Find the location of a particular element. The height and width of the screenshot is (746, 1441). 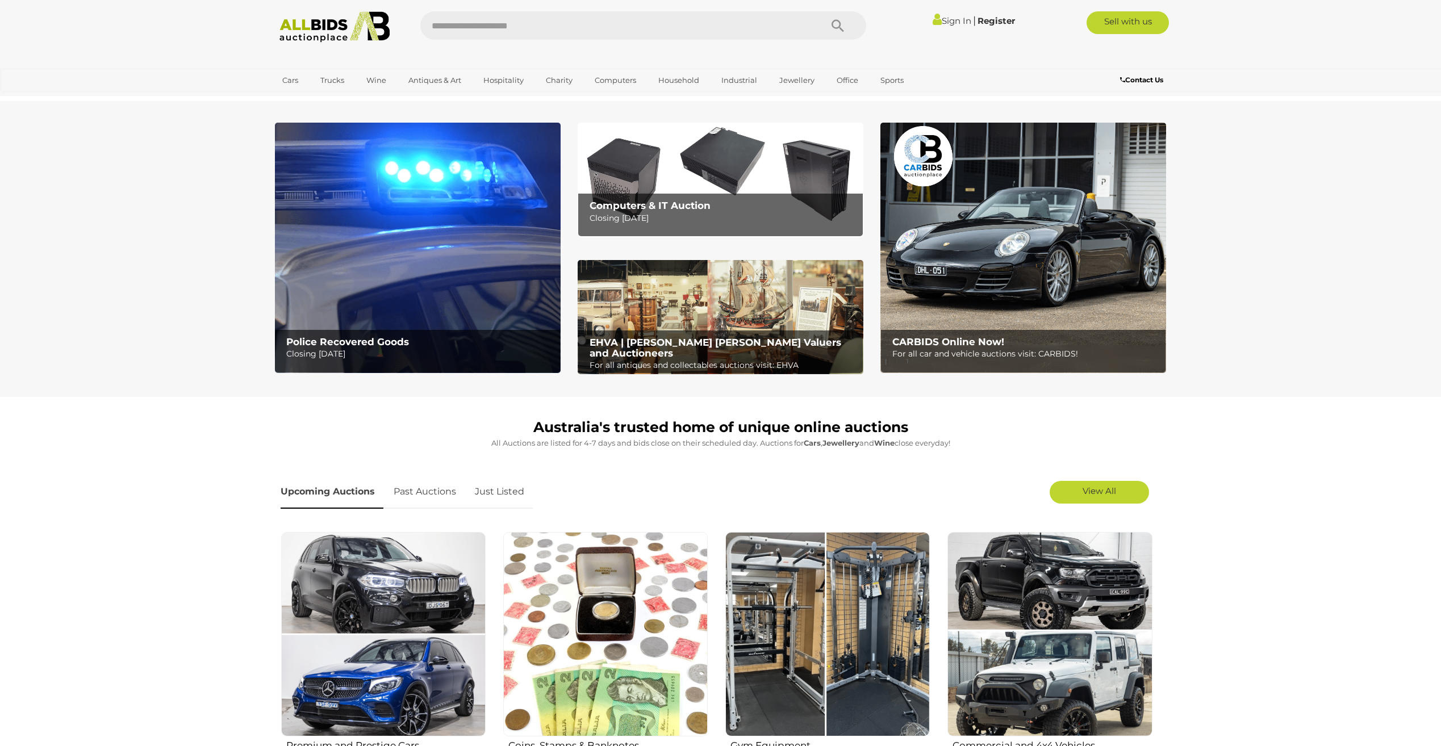

a: Upcoming Auctions is located at coordinates (332, 492).